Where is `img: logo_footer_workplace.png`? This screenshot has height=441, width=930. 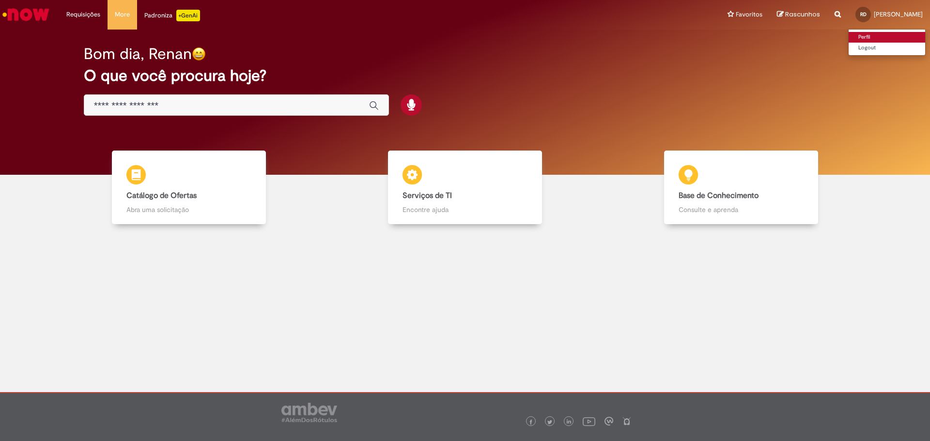 img: logo_footer_workplace.png is located at coordinates (609, 421).